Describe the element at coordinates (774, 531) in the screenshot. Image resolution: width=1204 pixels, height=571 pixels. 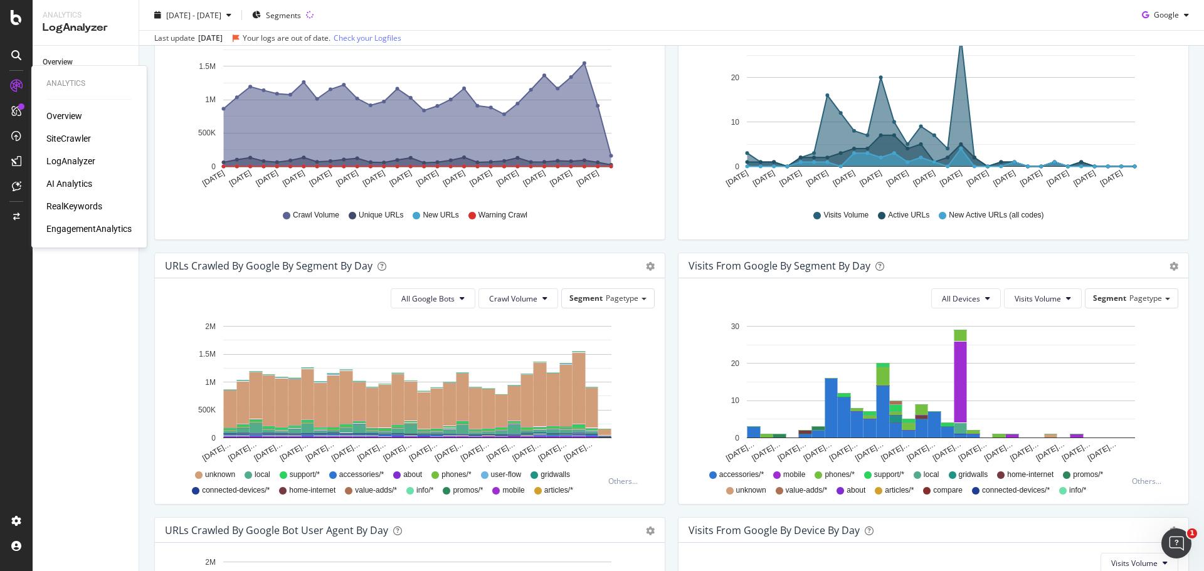
I see `div: Visits From Google By Device By Day` at that location.